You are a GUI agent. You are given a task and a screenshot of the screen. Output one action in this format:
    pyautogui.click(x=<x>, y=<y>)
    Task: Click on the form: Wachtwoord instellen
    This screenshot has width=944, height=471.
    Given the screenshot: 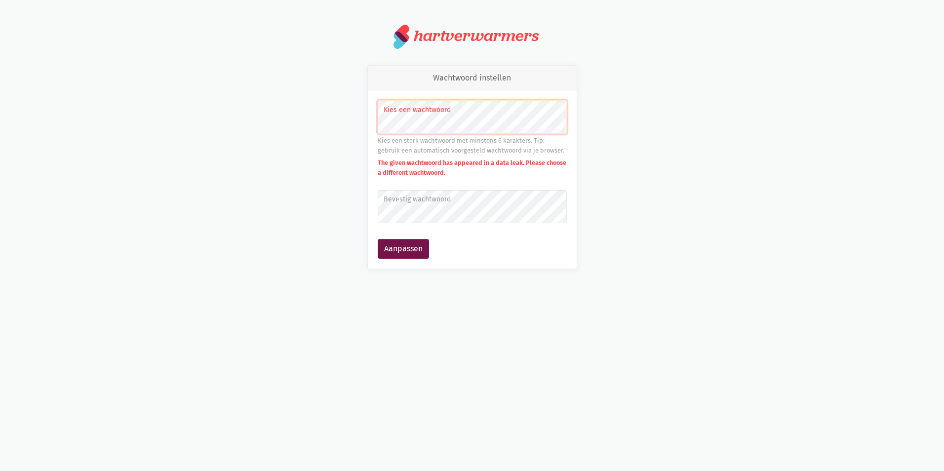 What is the action you would take?
    pyautogui.click(x=472, y=179)
    